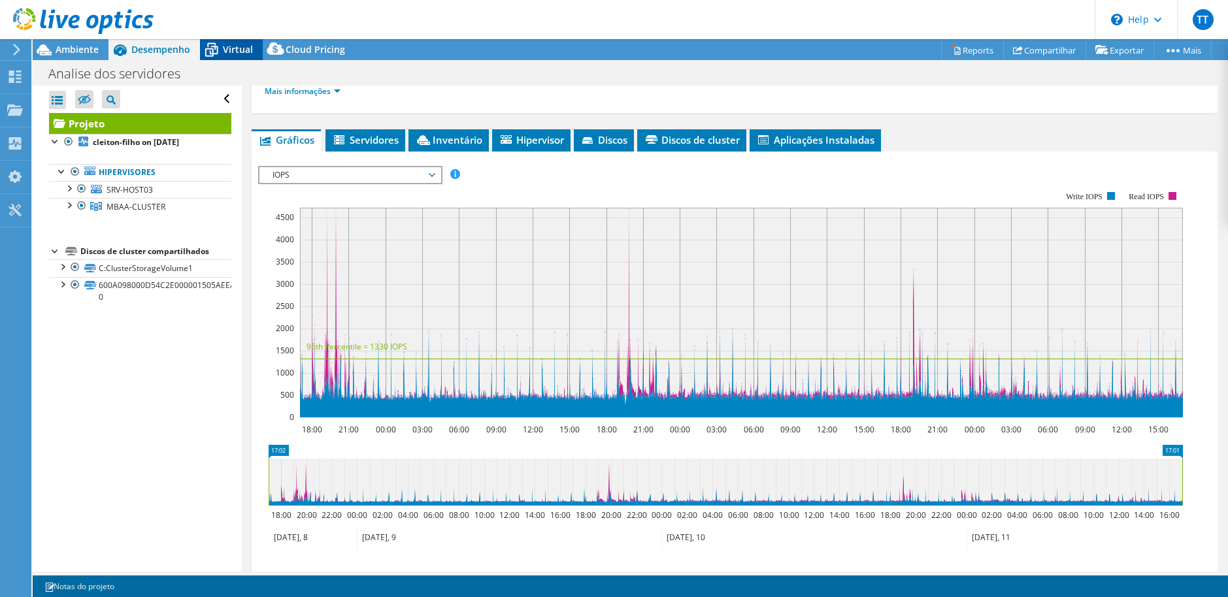  I want to click on a: Compartilhar, so click(1044, 50).